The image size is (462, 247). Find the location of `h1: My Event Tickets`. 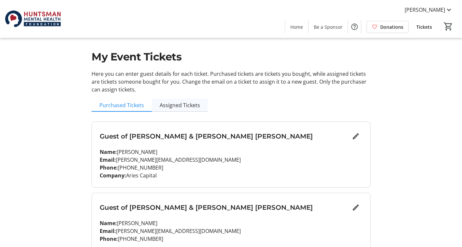

h1: My Event Tickets is located at coordinates (231, 57).